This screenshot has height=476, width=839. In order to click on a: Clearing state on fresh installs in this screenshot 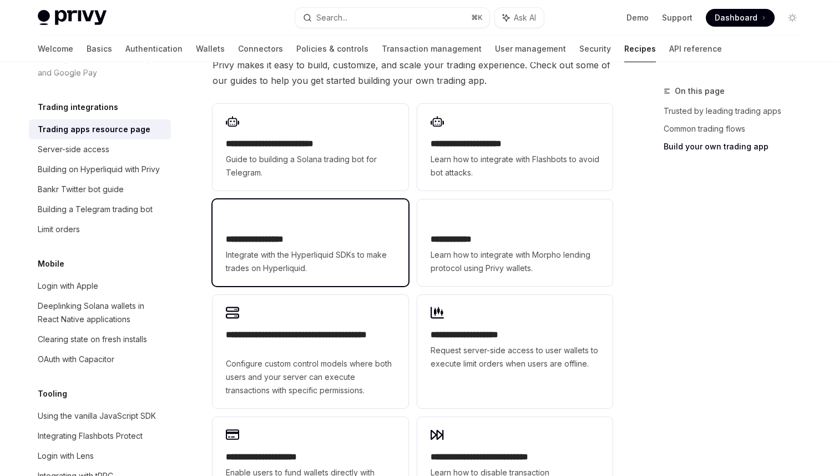, I will do `click(100, 339)`.